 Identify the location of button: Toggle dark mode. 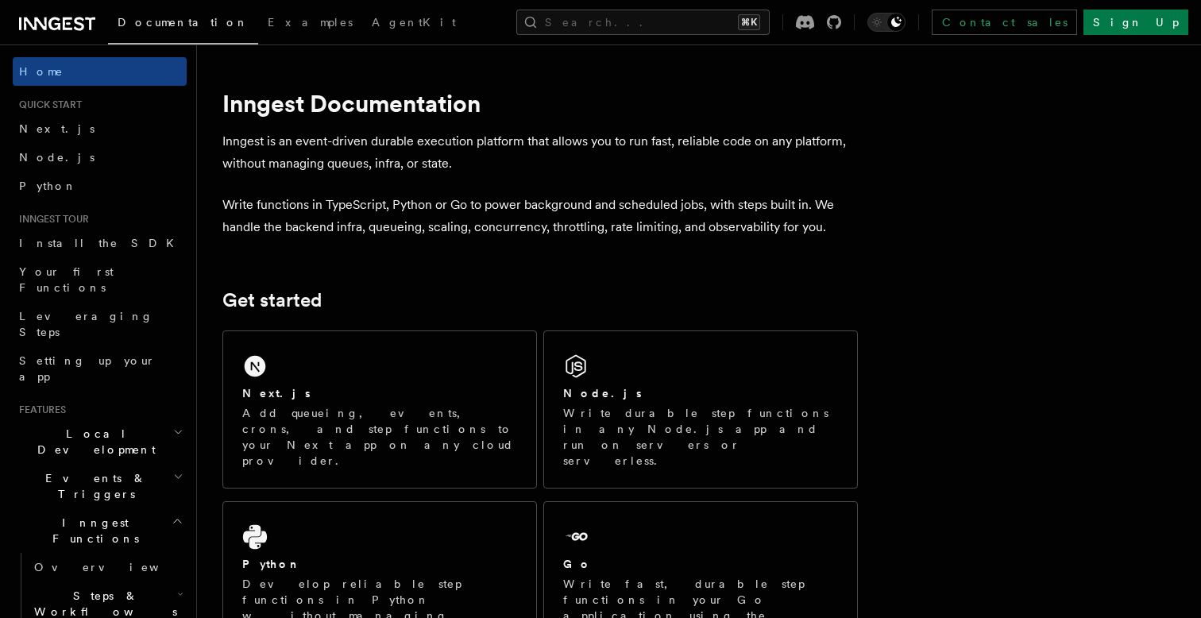
(886, 22).